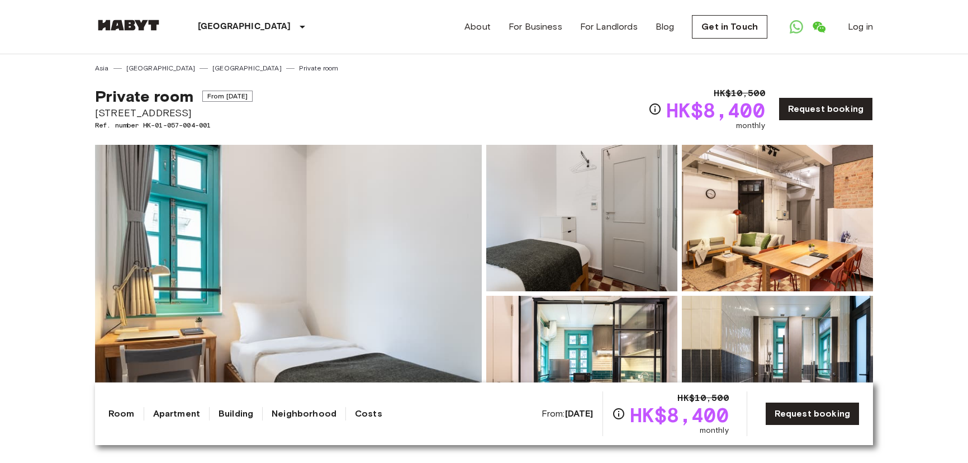  Describe the element at coordinates (144, 96) in the screenshot. I see `span: Private room` at that location.